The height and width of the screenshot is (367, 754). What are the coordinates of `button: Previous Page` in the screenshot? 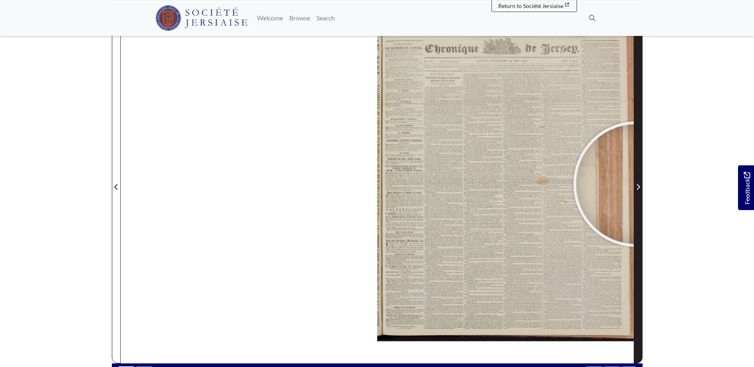 It's located at (116, 182).